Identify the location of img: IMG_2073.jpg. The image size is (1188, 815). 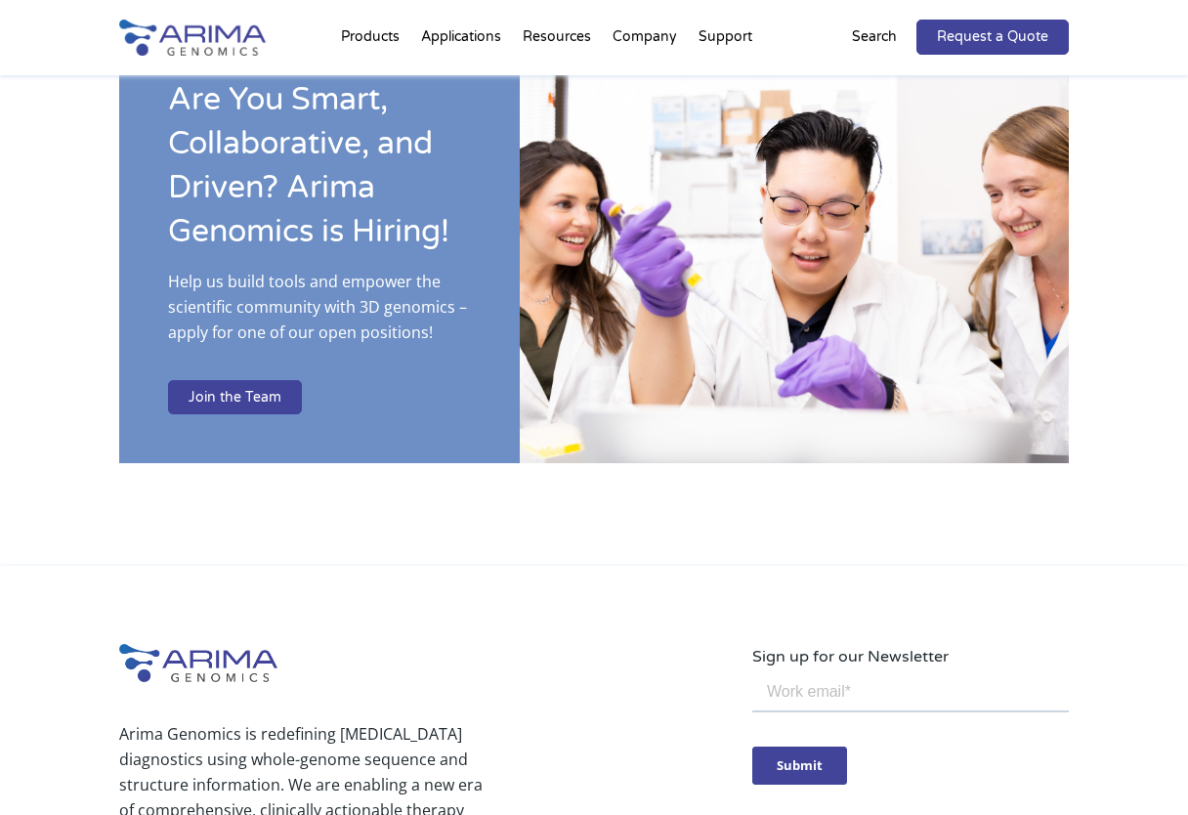
(794, 246).